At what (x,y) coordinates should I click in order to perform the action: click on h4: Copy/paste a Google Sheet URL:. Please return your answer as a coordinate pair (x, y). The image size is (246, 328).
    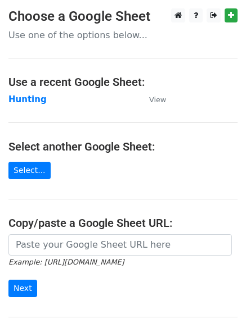
    Looking at the image, I should click on (122, 223).